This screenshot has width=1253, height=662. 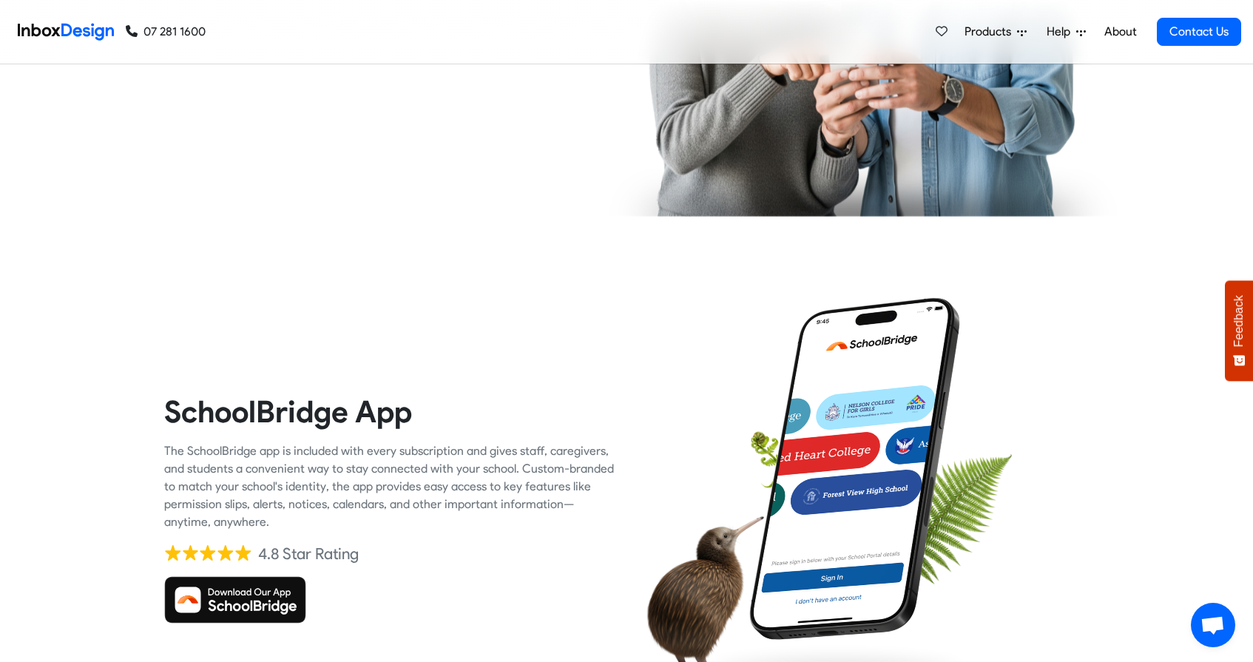 I want to click on button: Feedback - Show survey, so click(x=1239, y=331).